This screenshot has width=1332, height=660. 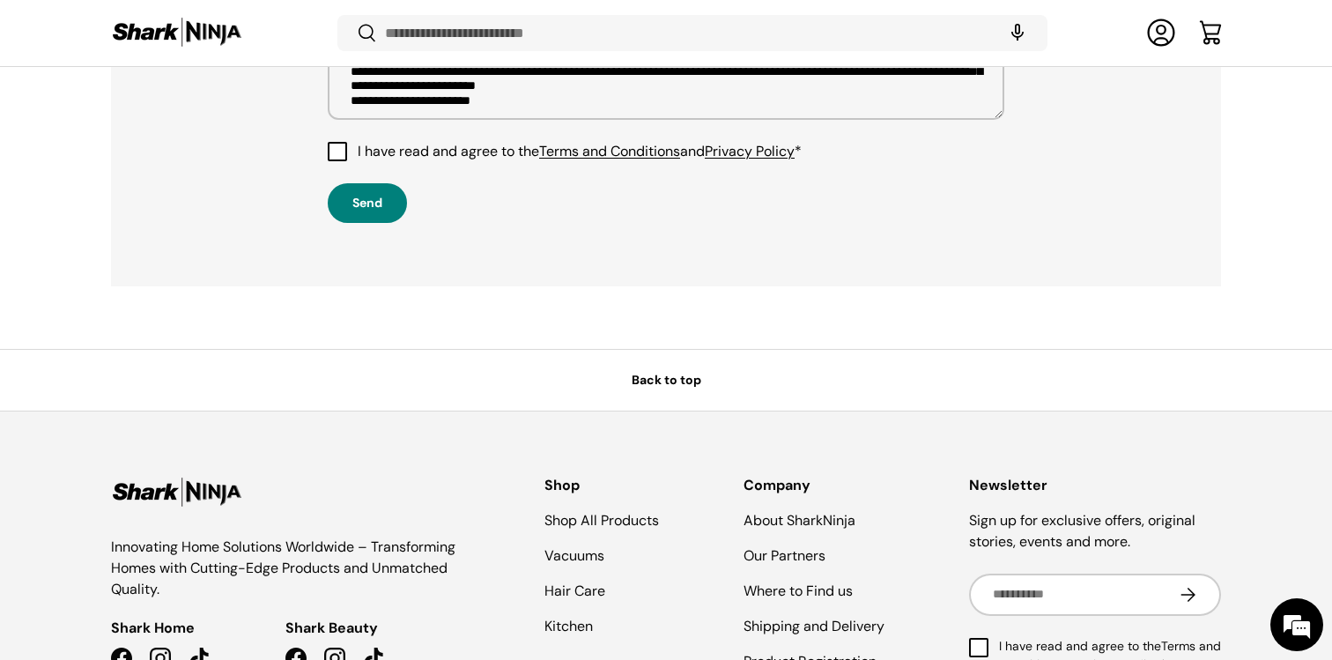 What do you see at coordinates (286, 568) in the screenshot?
I see `p: Innovating Home Solutions Worldwide – Transforming Homes with Cutting-Edge Products and Unmatched...` at bounding box center [286, 568].